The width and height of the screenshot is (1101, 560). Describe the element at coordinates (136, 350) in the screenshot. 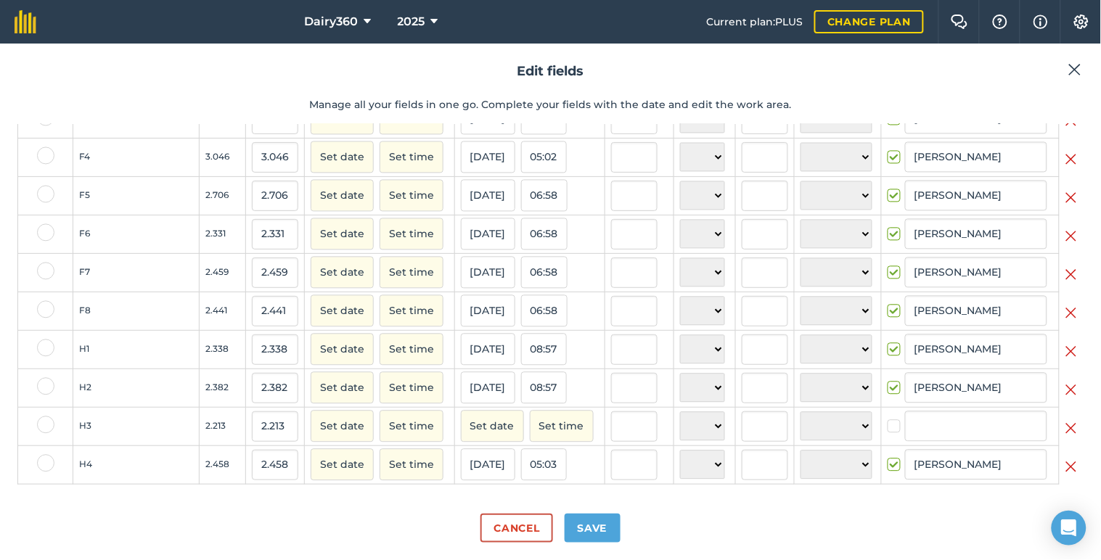

I see `td: H1` at that location.